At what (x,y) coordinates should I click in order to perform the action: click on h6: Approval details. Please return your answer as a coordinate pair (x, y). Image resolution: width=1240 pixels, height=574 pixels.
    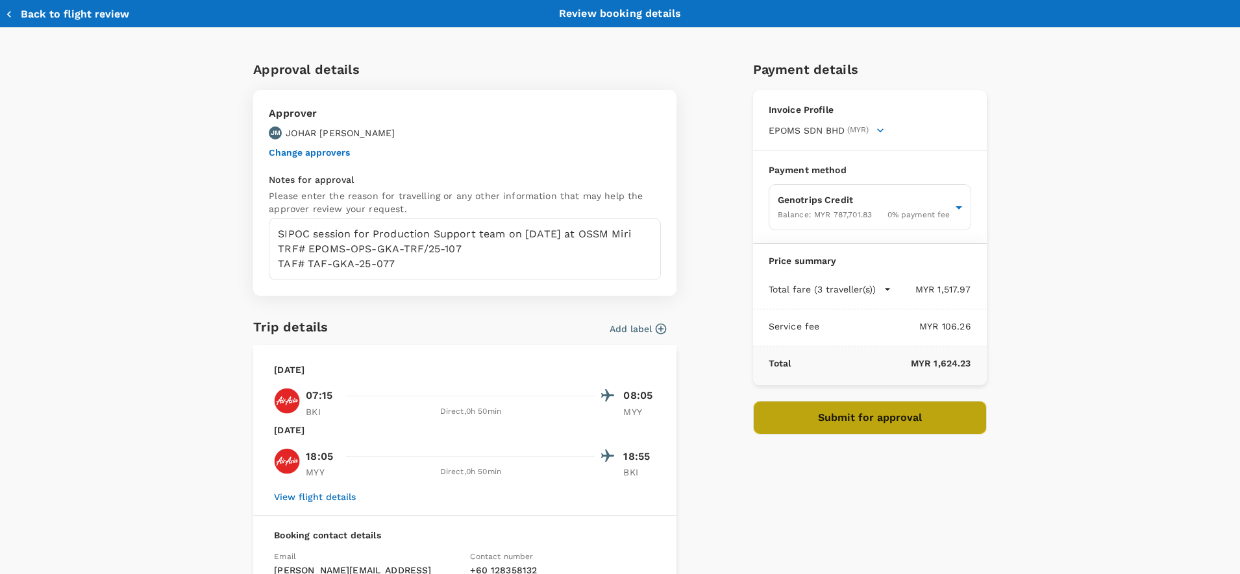
    Looking at the image, I should click on (465, 69).